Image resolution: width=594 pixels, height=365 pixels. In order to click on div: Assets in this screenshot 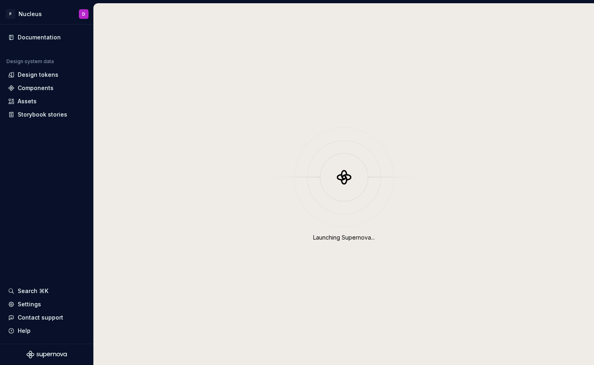, I will do `click(27, 101)`.